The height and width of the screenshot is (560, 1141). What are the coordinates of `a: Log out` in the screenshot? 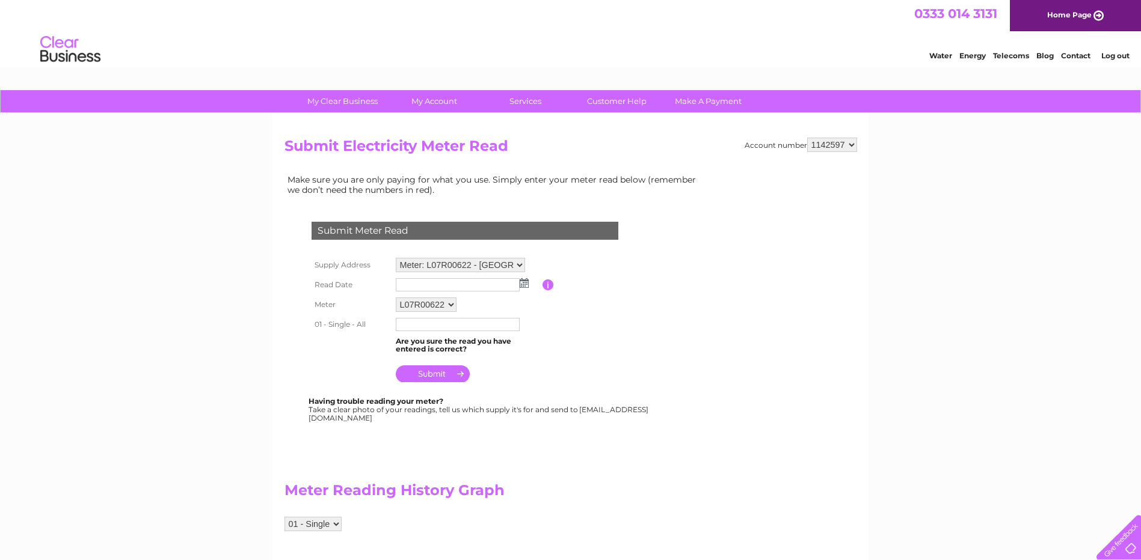 It's located at (1115, 55).